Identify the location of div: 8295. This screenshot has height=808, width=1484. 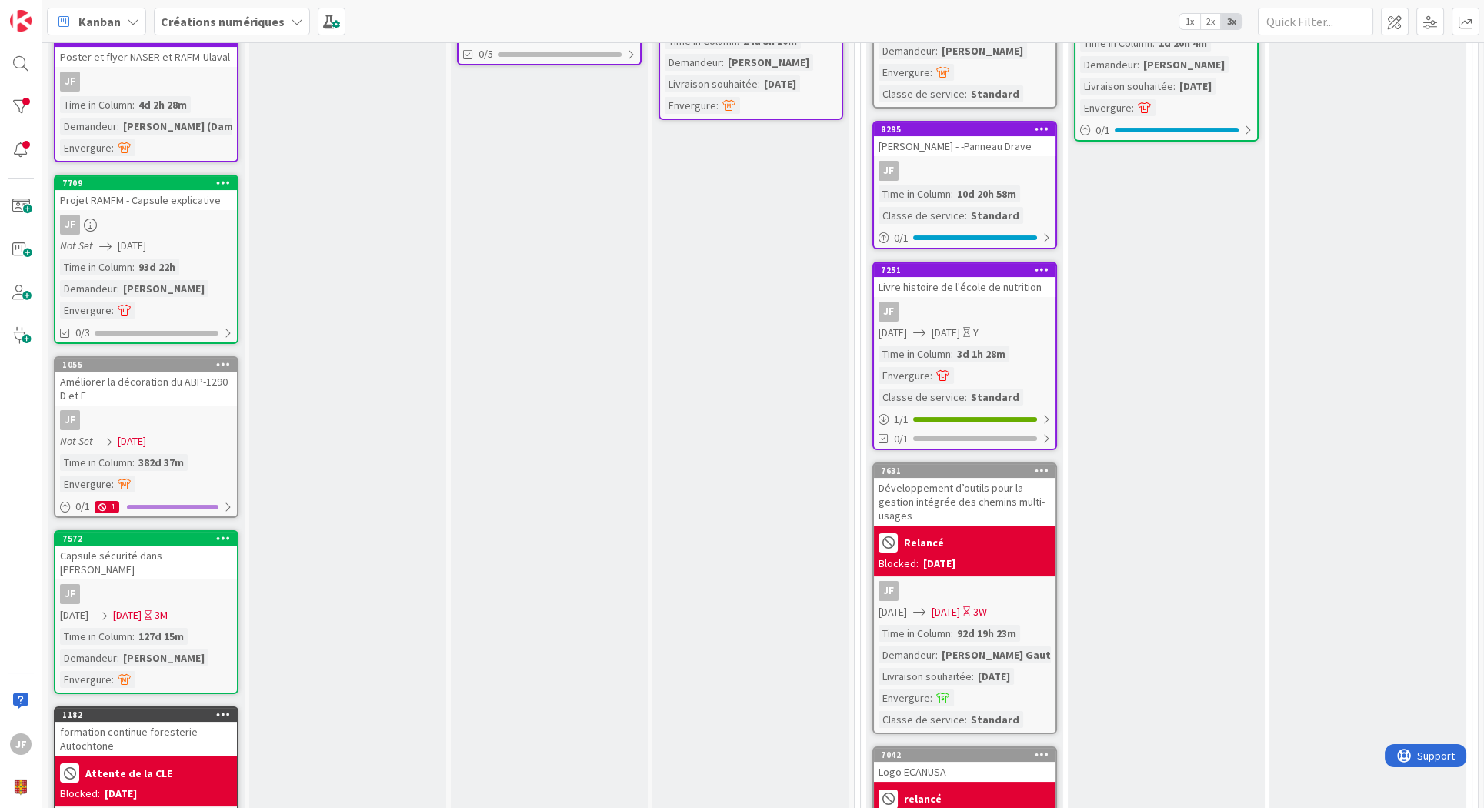
(965, 129).